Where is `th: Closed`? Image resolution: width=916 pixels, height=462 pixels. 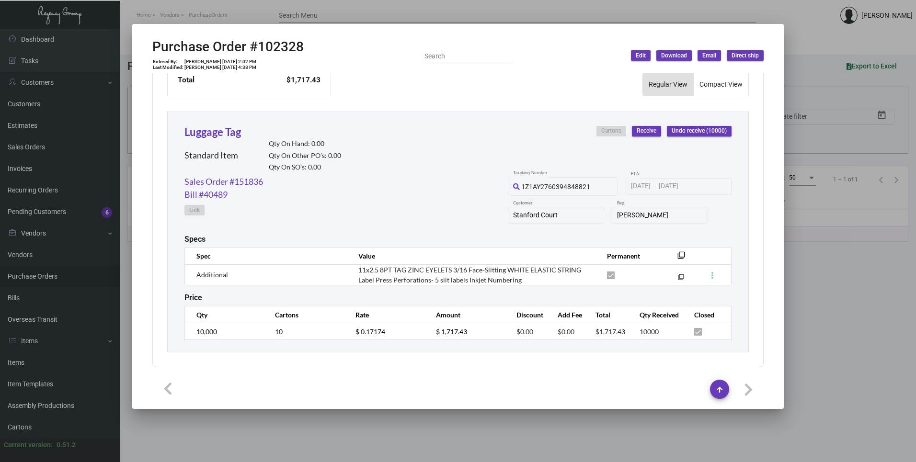
th: Closed is located at coordinates (708, 315).